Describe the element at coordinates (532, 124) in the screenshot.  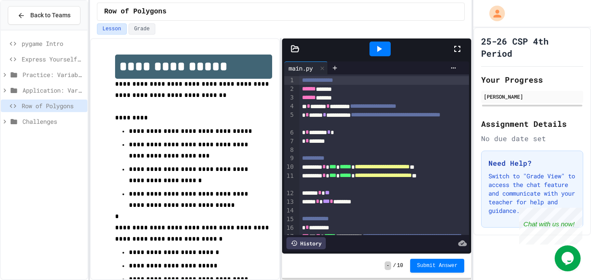
I see `h2: Assignment Details` at that location.